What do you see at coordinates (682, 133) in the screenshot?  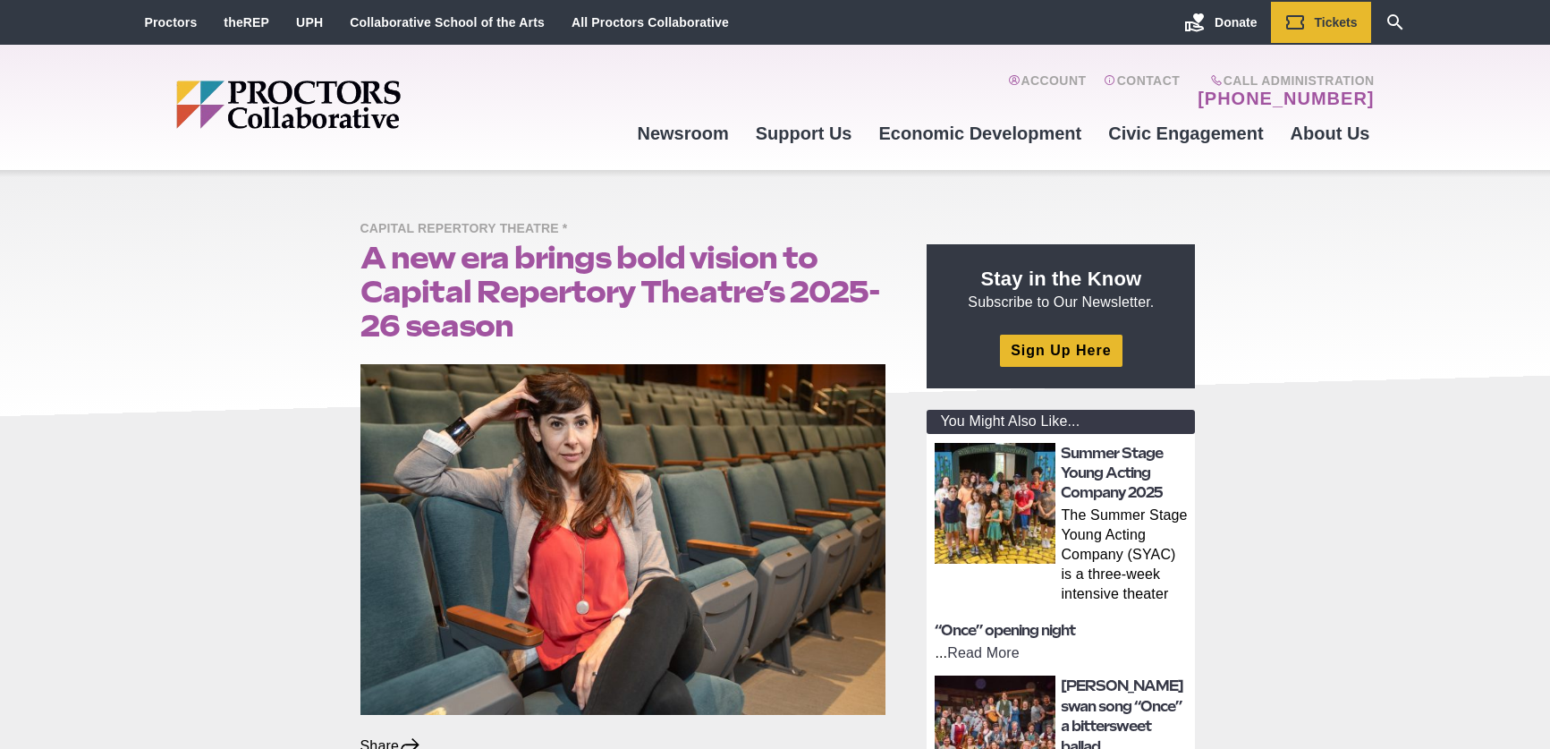 I see `a: Newsroom` at bounding box center [682, 133].